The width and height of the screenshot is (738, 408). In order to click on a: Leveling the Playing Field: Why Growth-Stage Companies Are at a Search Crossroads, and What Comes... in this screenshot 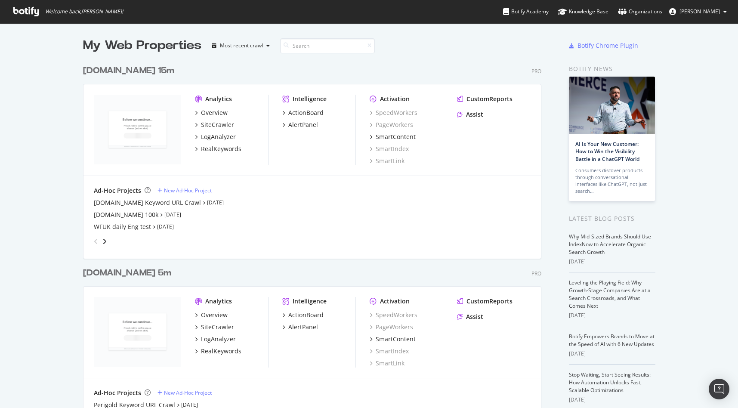, I will do `click(609, 294)`.